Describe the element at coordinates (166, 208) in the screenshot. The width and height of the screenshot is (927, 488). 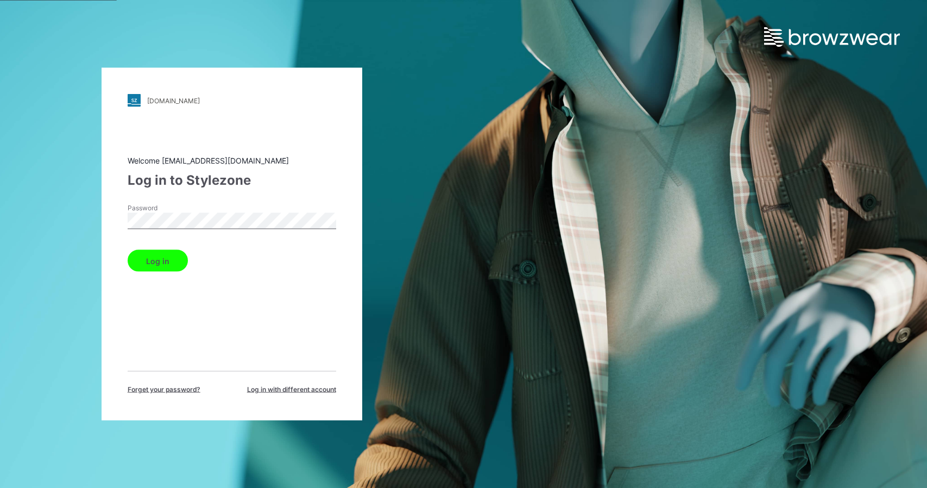
I see `label: Password` at that location.